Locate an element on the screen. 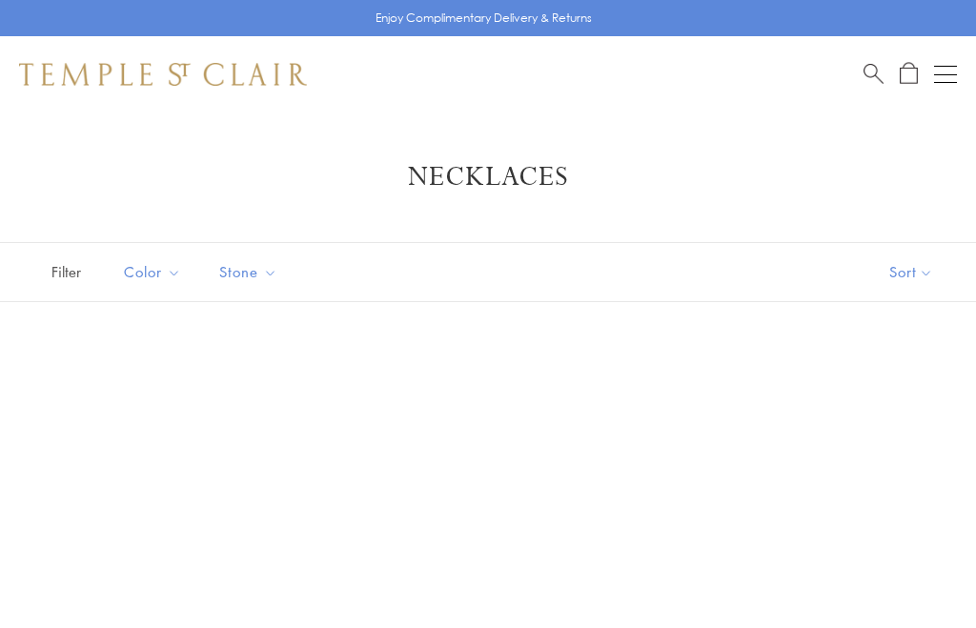 The height and width of the screenshot is (628, 976). h1: Necklaces is located at coordinates (488, 177).